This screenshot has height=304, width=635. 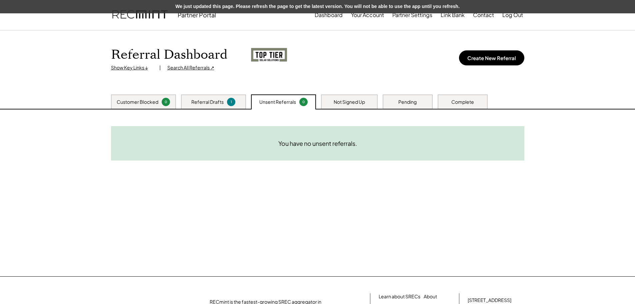 What do you see at coordinates (349, 102) in the screenshot?
I see `div: Not Signed Up` at bounding box center [349, 102].